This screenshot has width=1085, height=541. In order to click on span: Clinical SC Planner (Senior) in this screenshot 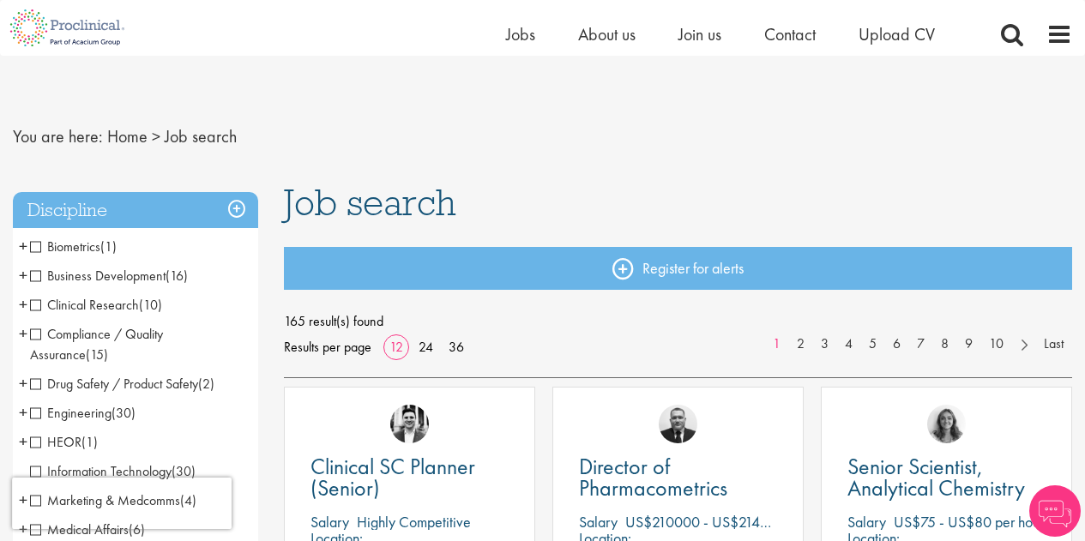, I will do `click(393, 477)`.